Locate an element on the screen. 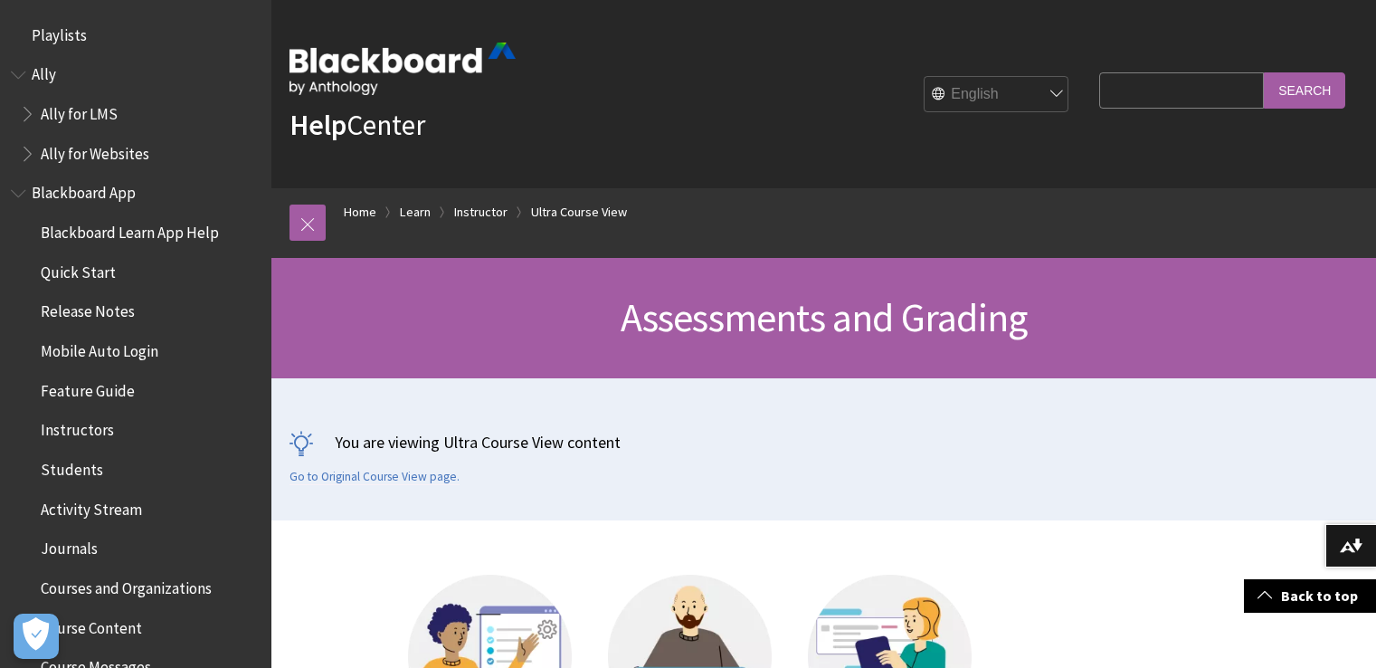 The height and width of the screenshot is (668, 1376). input: Search is located at coordinates (1305, 90).